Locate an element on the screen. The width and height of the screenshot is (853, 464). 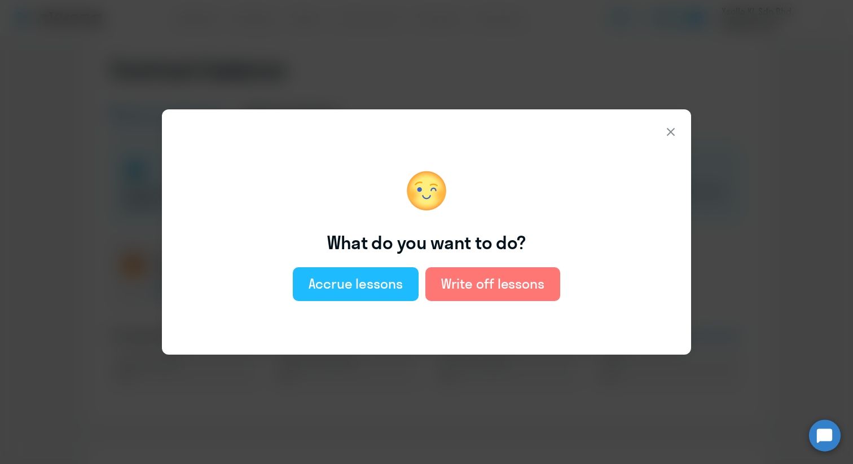
h4: What do you want to do? is located at coordinates (426, 243).